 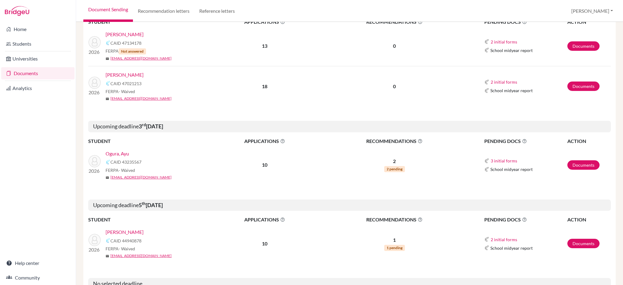 I want to click on p: 2, so click(x=394, y=161).